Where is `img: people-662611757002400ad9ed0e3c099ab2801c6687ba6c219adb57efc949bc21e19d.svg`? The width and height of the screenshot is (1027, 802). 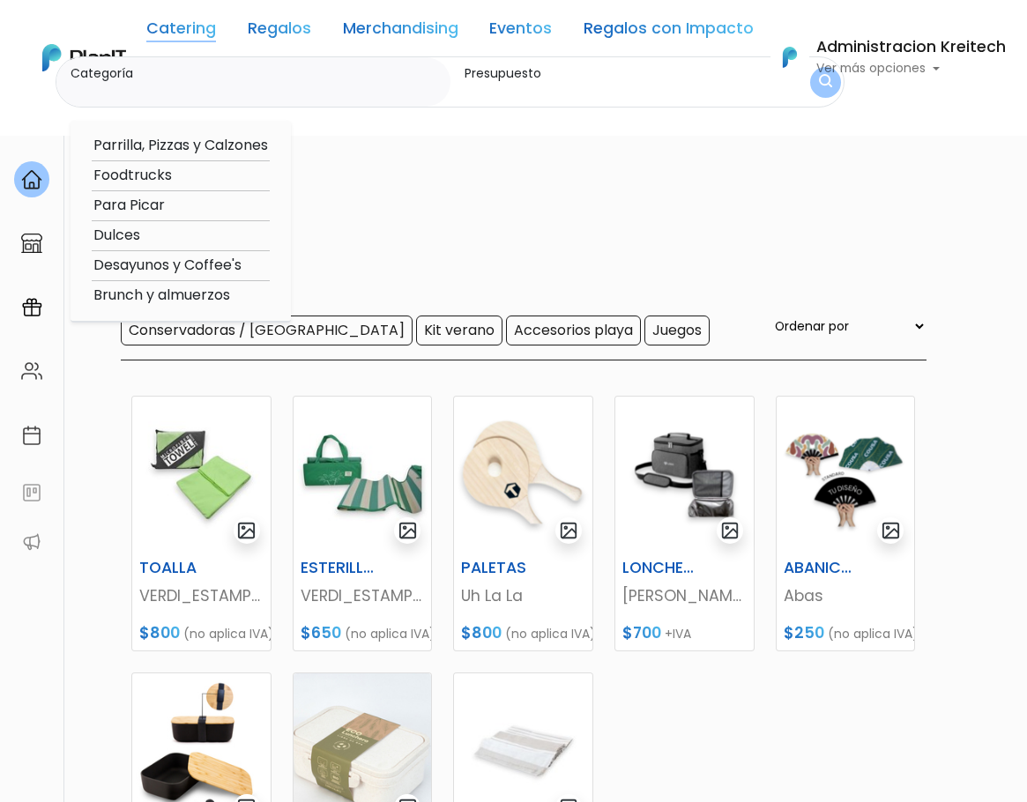 img: people-662611757002400ad9ed0e3c099ab2801c6687ba6c219adb57efc949bc21e19d.svg is located at coordinates (32, 371).